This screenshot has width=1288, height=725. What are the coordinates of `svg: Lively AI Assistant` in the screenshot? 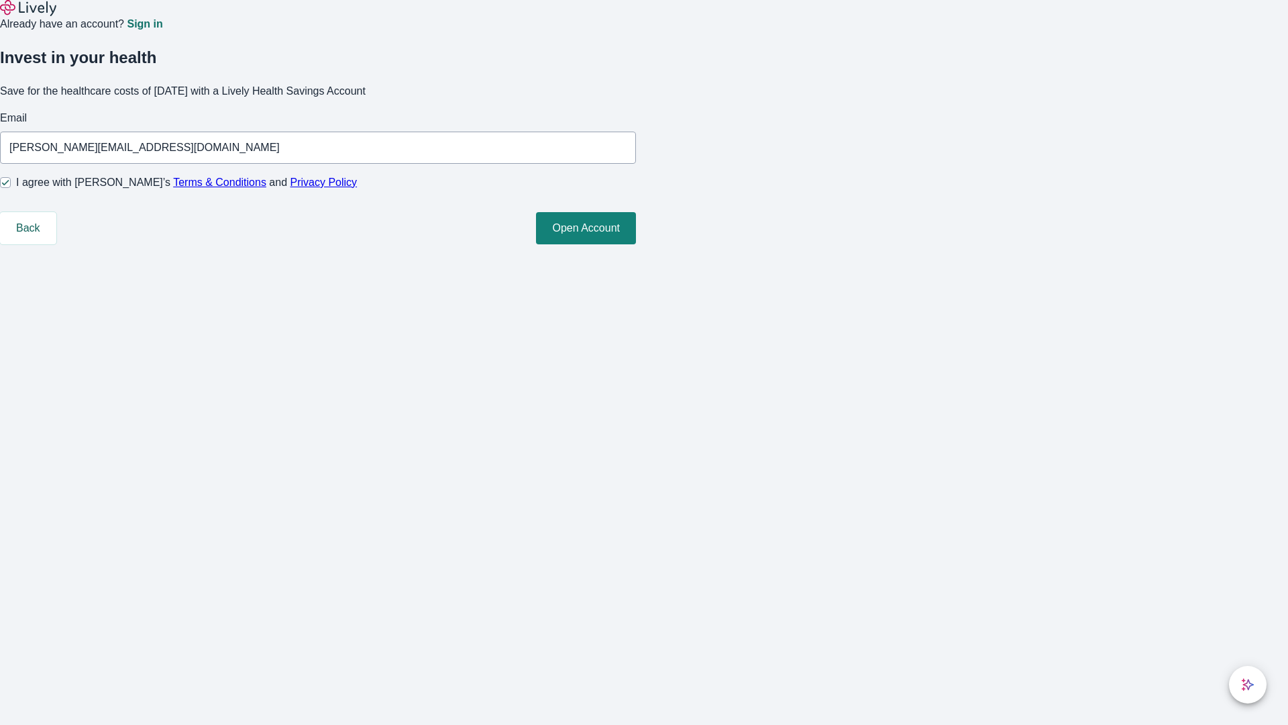 It's located at (1248, 684).